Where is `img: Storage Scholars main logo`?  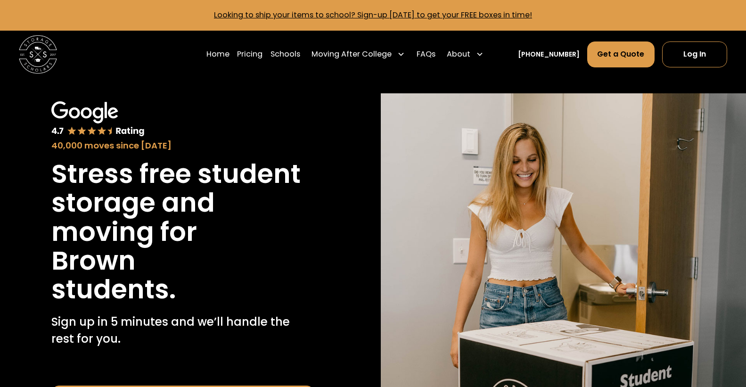
img: Storage Scholars main logo is located at coordinates (38, 54).